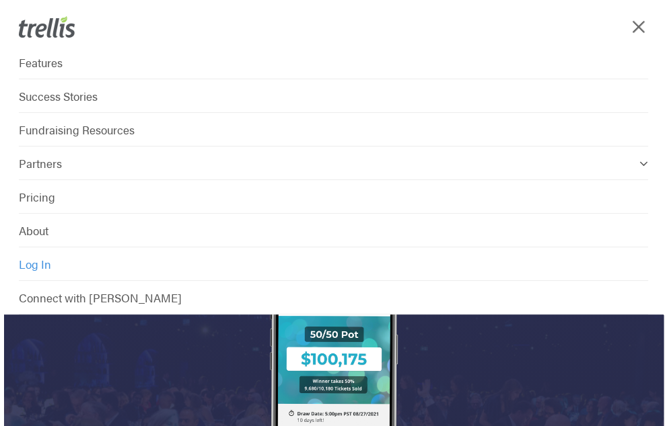  I want to click on a: Log In, so click(333, 264).